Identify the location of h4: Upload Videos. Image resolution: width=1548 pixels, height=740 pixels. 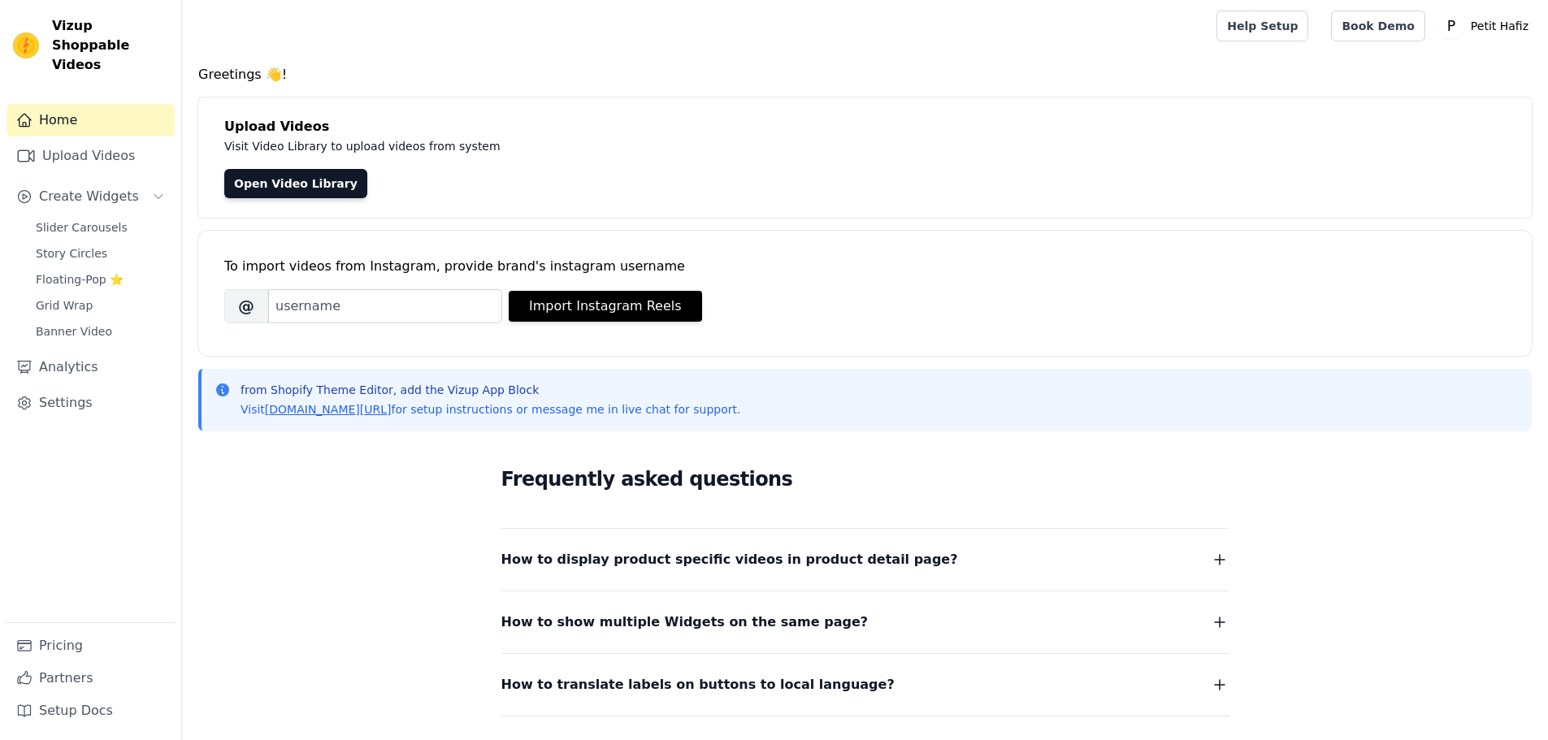
(865, 127).